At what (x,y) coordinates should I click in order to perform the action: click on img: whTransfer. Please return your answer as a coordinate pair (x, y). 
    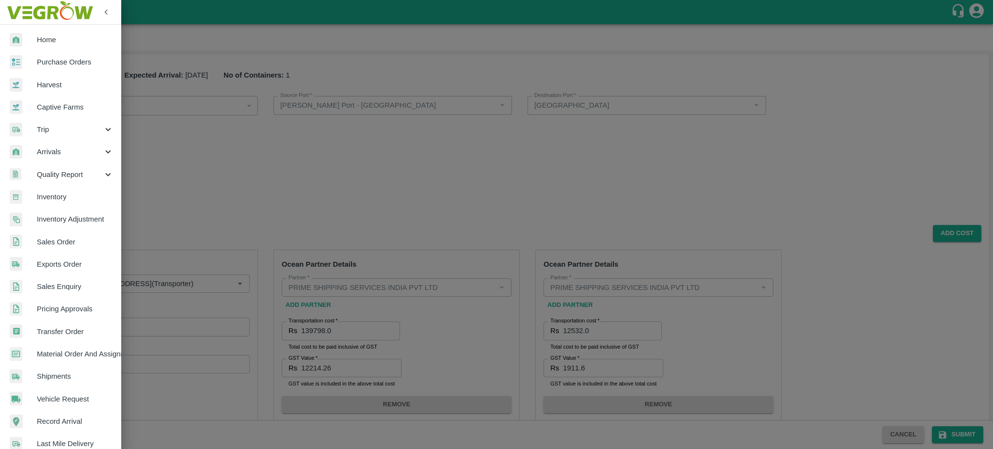
    Looking at the image, I should click on (16, 331).